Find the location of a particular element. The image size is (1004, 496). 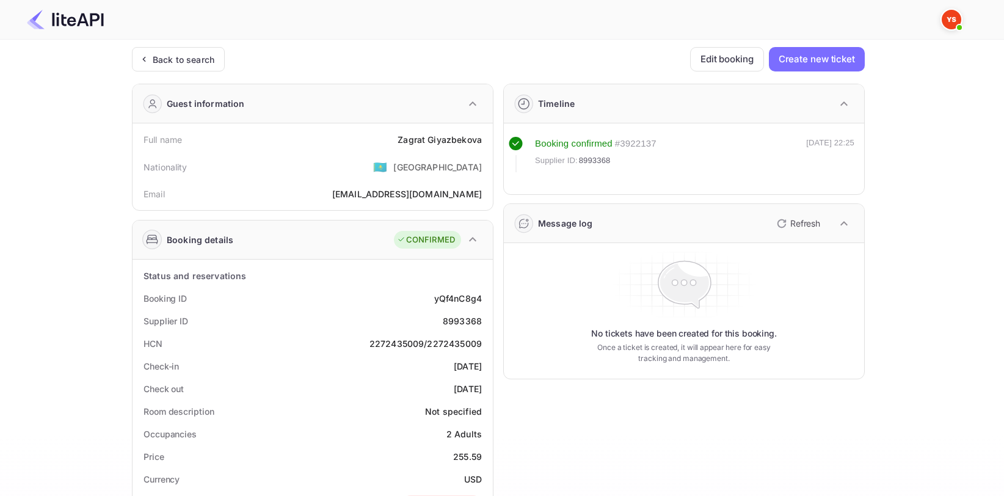

div: Check-in is located at coordinates (161, 366).